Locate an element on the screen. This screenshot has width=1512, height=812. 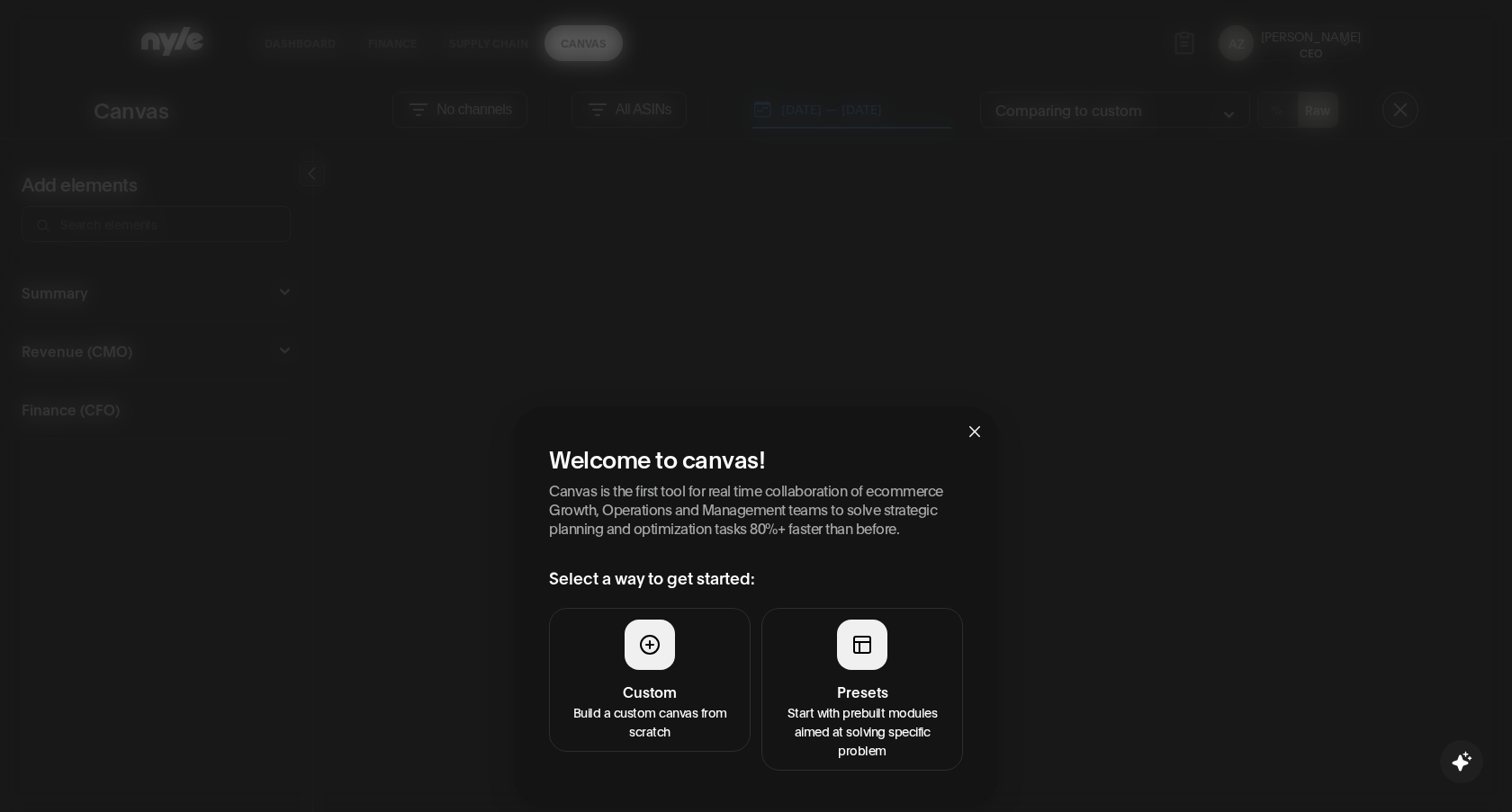
h4: Presets is located at coordinates (862, 692).